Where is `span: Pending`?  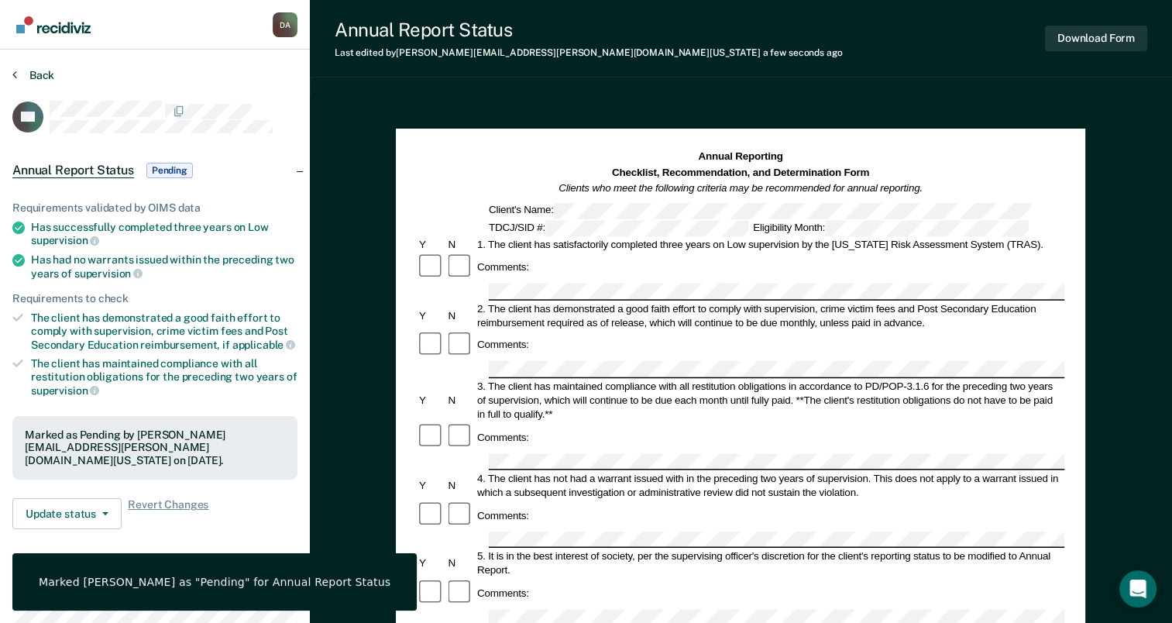
span: Pending is located at coordinates (170, 170).